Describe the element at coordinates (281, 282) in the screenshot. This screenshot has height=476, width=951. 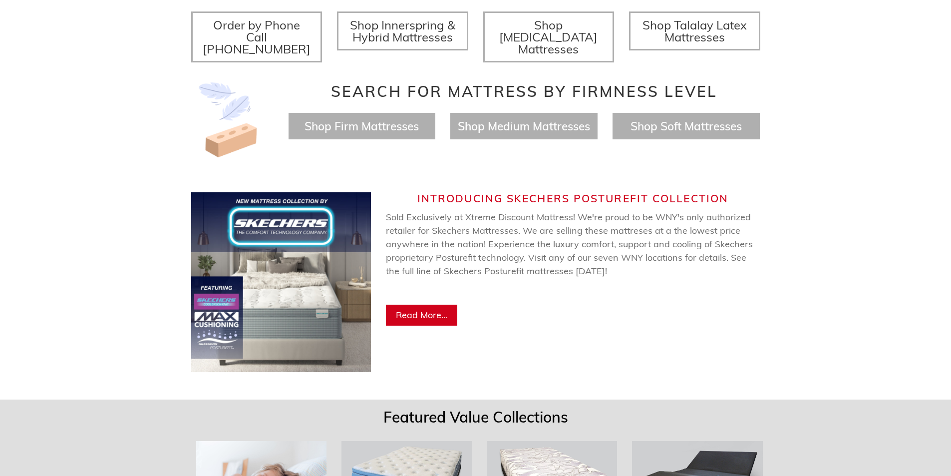
I see `img: Skechers Web Banner (750 x 750 px) (2).jpg__PID:de10003e-3404-460f-8276-e05f03caa093` at that location.